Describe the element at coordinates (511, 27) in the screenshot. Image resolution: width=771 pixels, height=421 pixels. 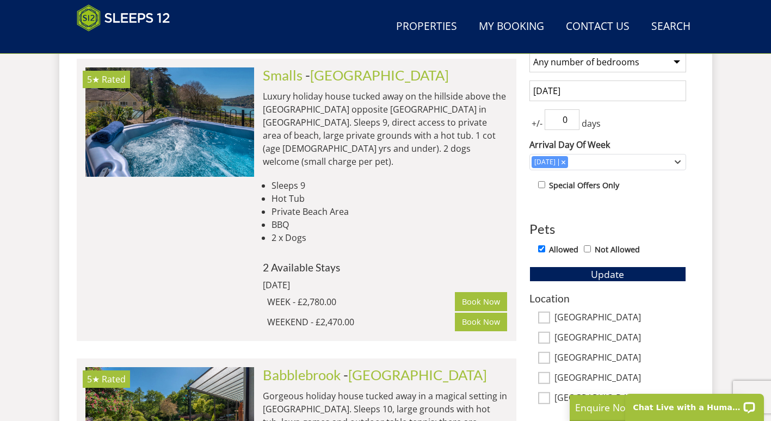
I see `a: My Booking` at that location.